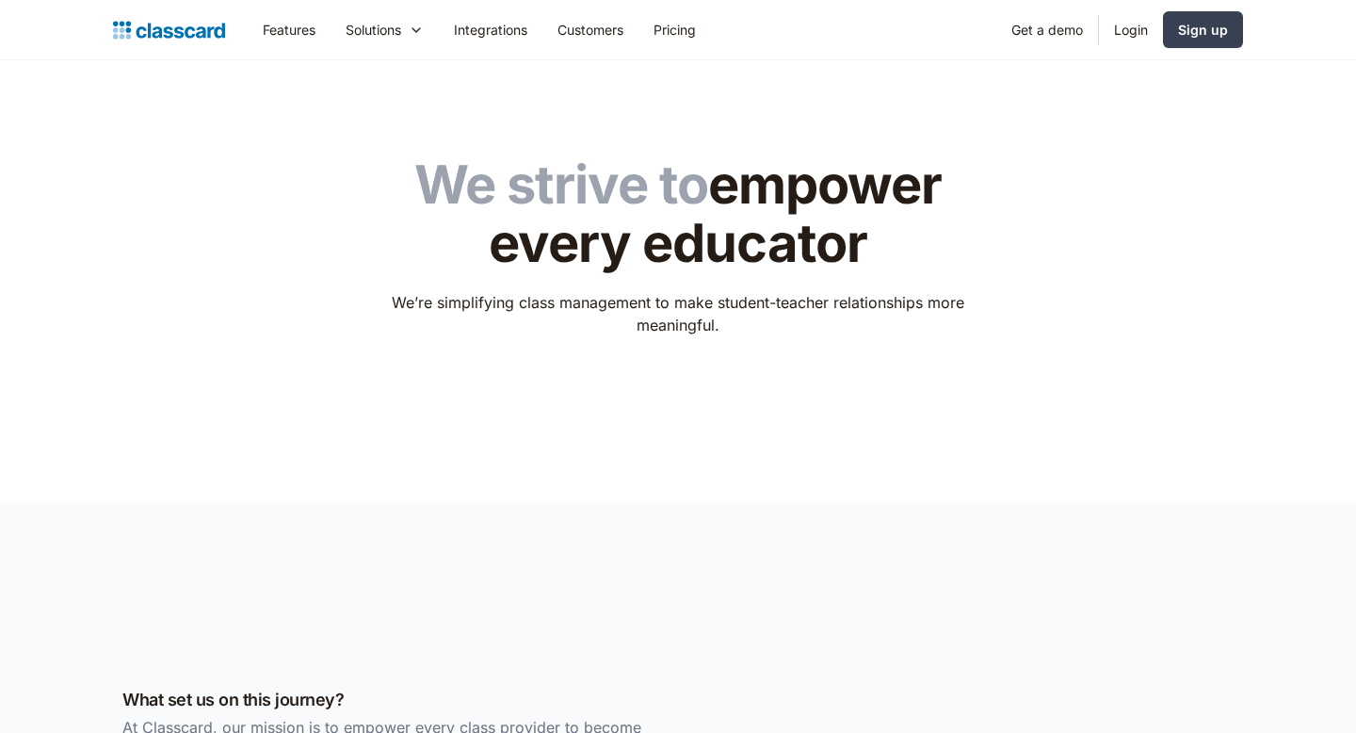 The height and width of the screenshot is (733, 1356). Describe the element at coordinates (491, 29) in the screenshot. I see `a: Integrations` at that location.